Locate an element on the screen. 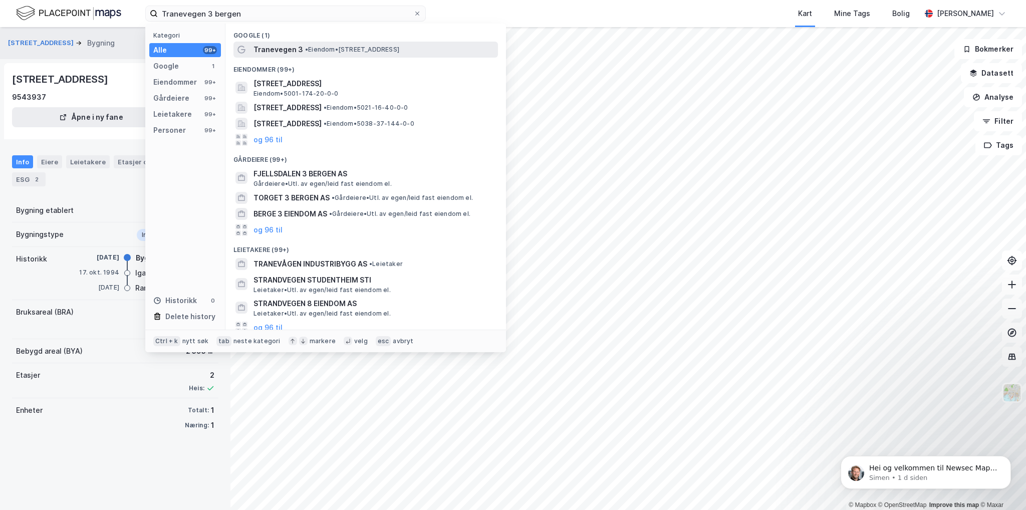 This screenshot has width=1026, height=510. div: Etasjer is located at coordinates (28, 375).